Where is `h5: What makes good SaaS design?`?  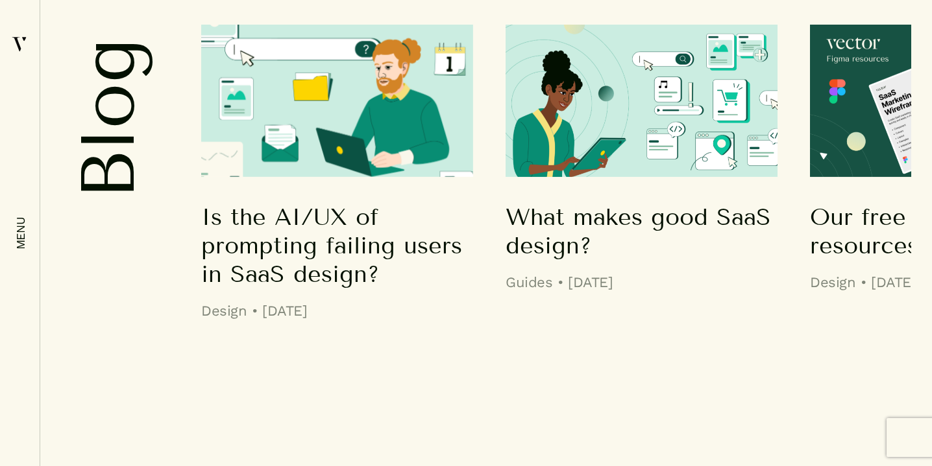
h5: What makes good SaaS design? is located at coordinates (641, 232).